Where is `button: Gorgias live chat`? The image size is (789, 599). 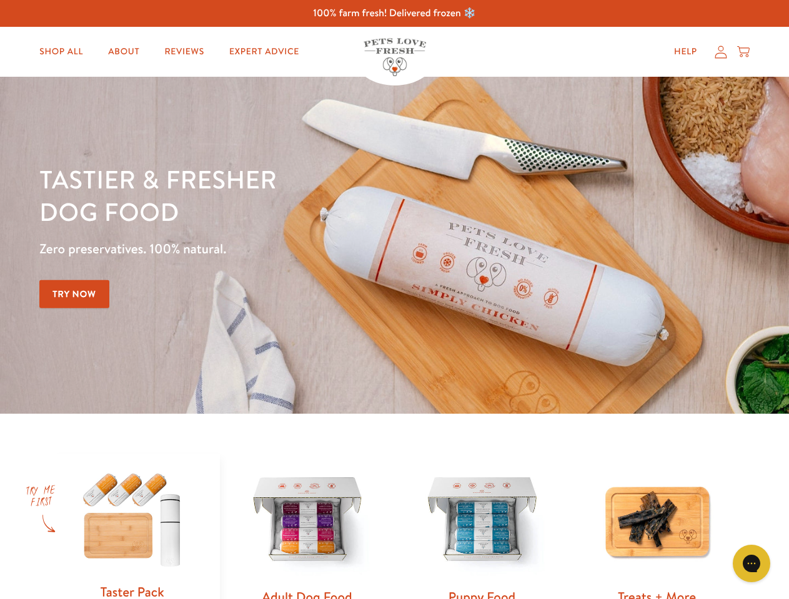 button: Gorgias live chat is located at coordinates (25, 23).